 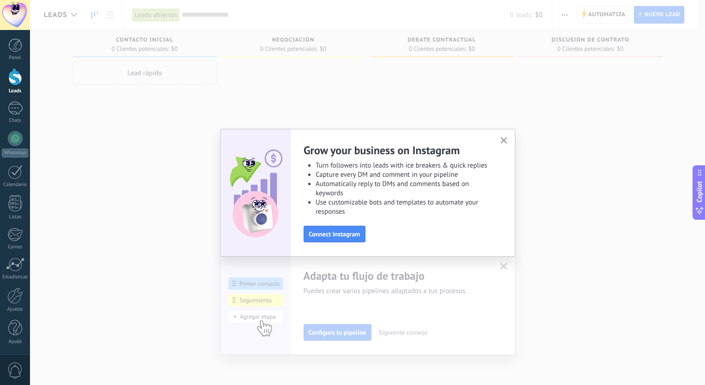 I want to click on div: Listas, so click(x=15, y=217).